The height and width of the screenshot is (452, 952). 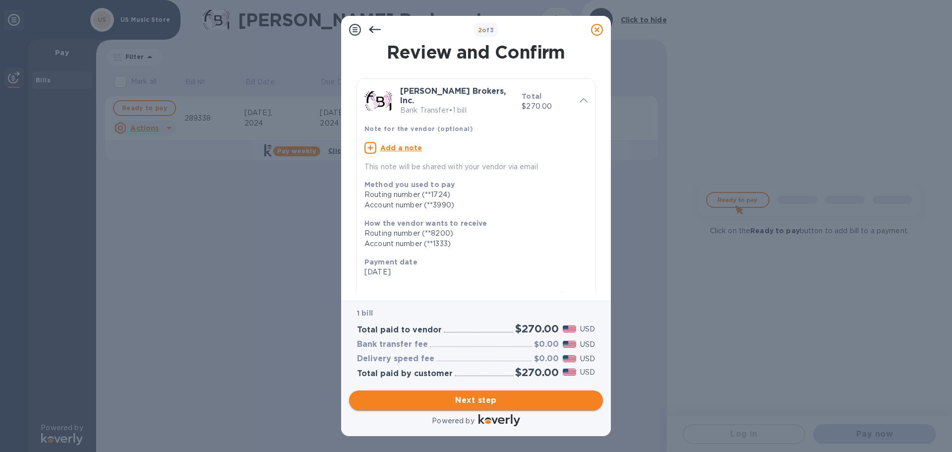 I want to click on span: 2, so click(x=480, y=30).